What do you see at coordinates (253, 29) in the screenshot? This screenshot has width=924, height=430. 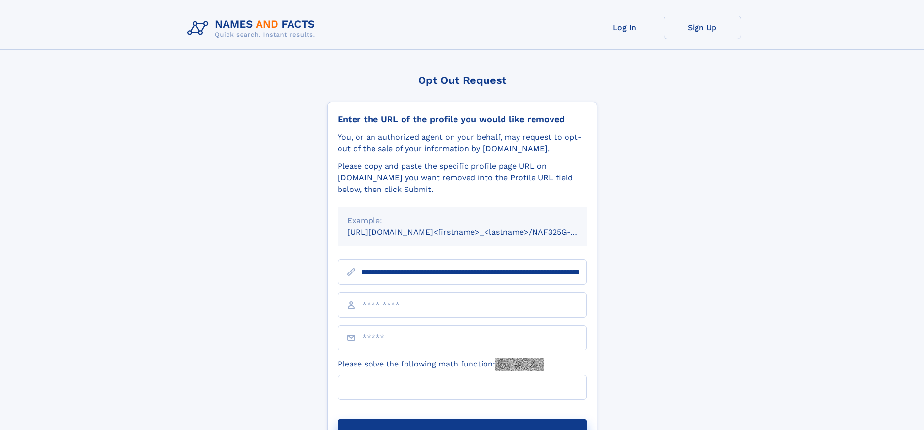 I see `img: Logo Names and Facts` at bounding box center [253, 29].